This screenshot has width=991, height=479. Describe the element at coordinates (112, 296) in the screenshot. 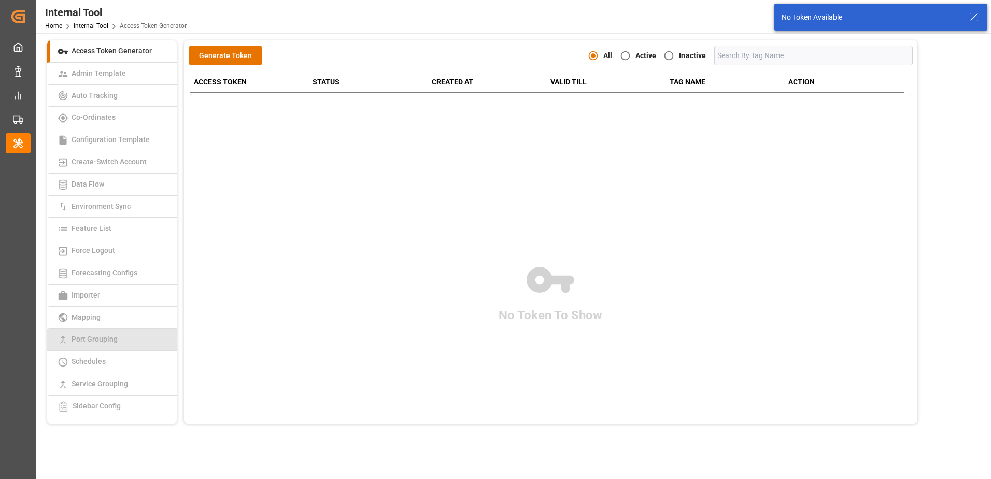

I see `a: Importer` at that location.